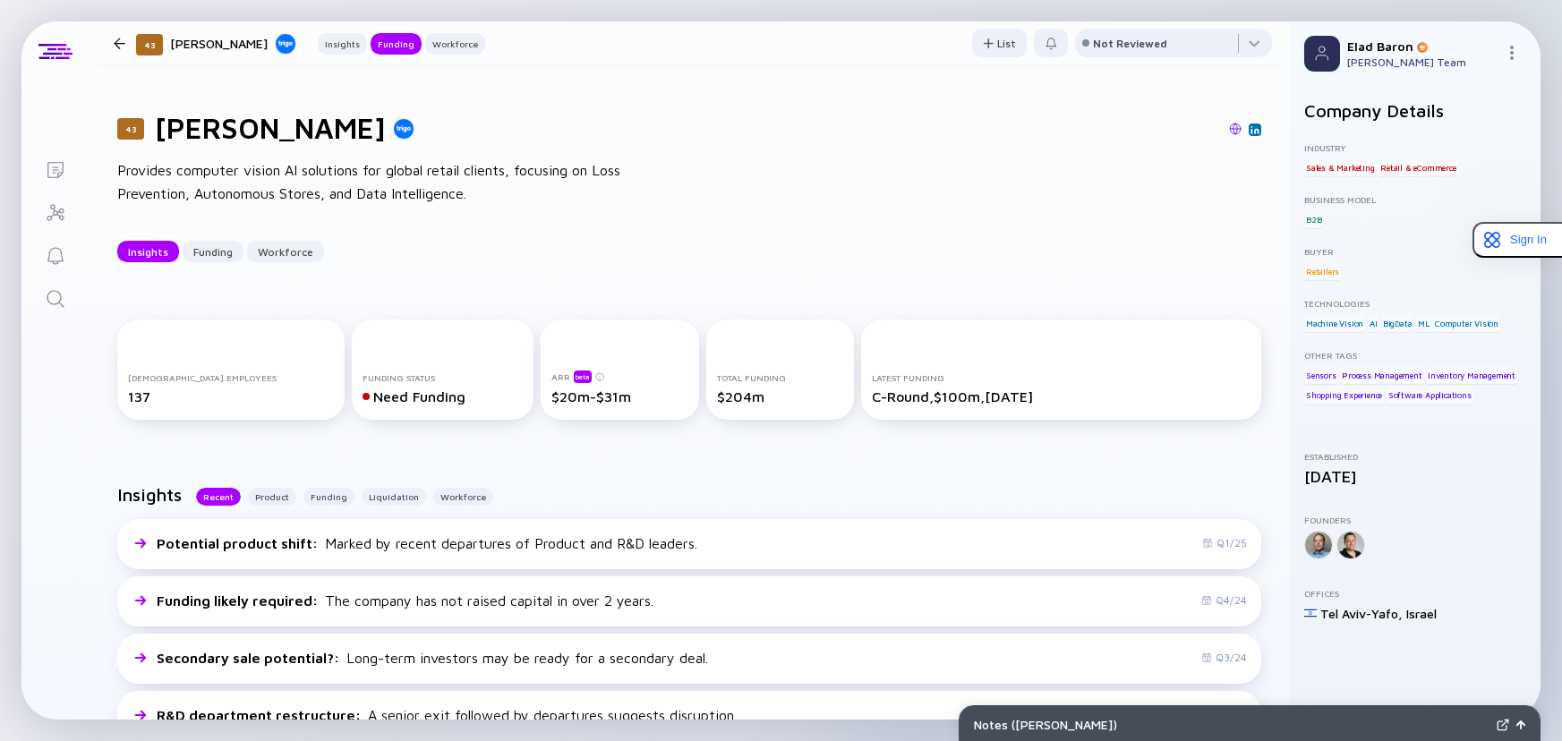  Describe the element at coordinates (1225, 543) in the screenshot. I see `div: Q1/25` at that location.